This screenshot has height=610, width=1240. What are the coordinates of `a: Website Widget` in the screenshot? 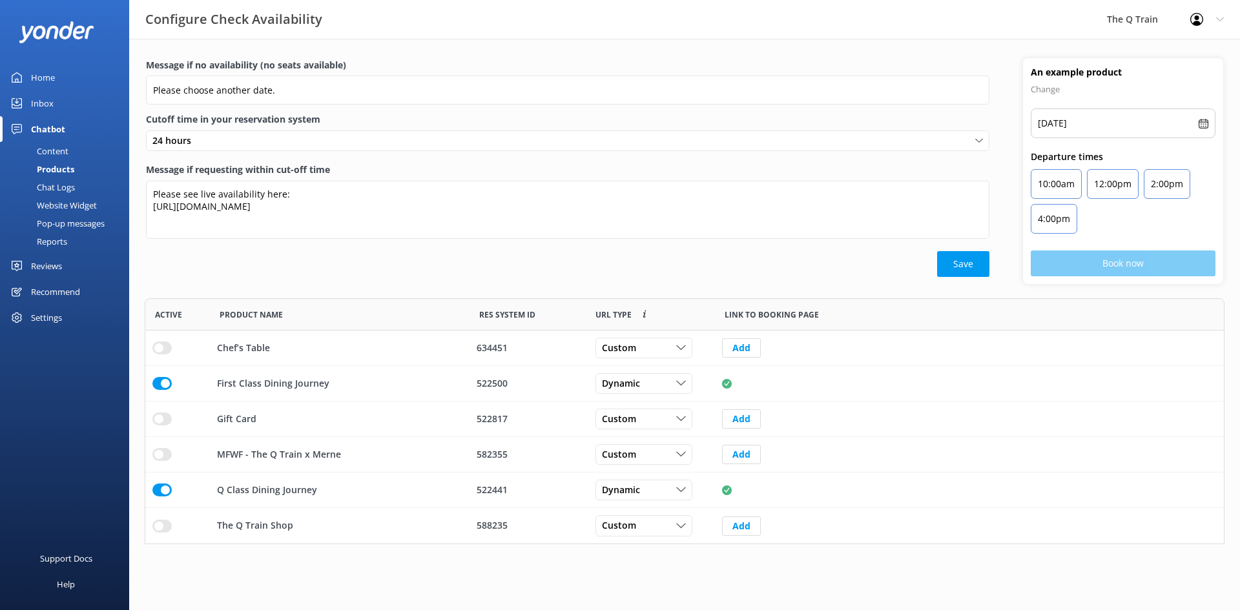 It's located at (68, 205).